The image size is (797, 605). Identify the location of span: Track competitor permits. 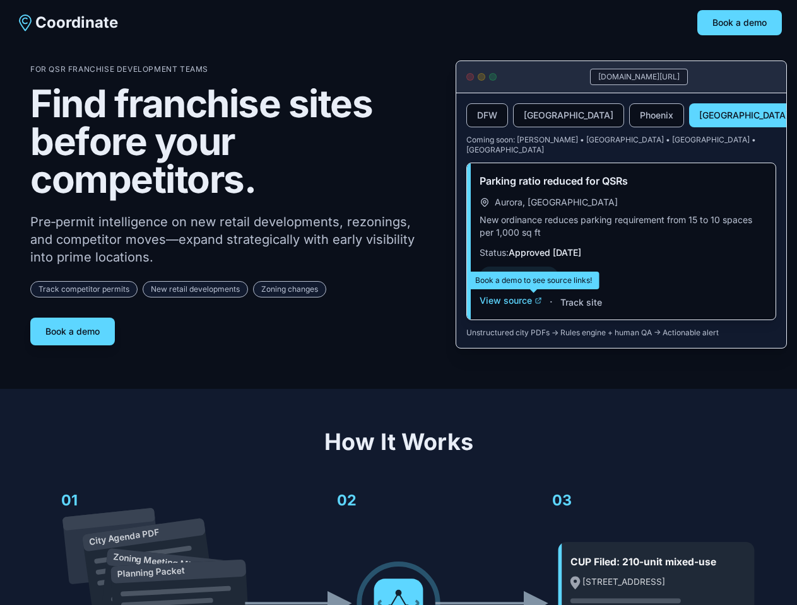
(84, 289).